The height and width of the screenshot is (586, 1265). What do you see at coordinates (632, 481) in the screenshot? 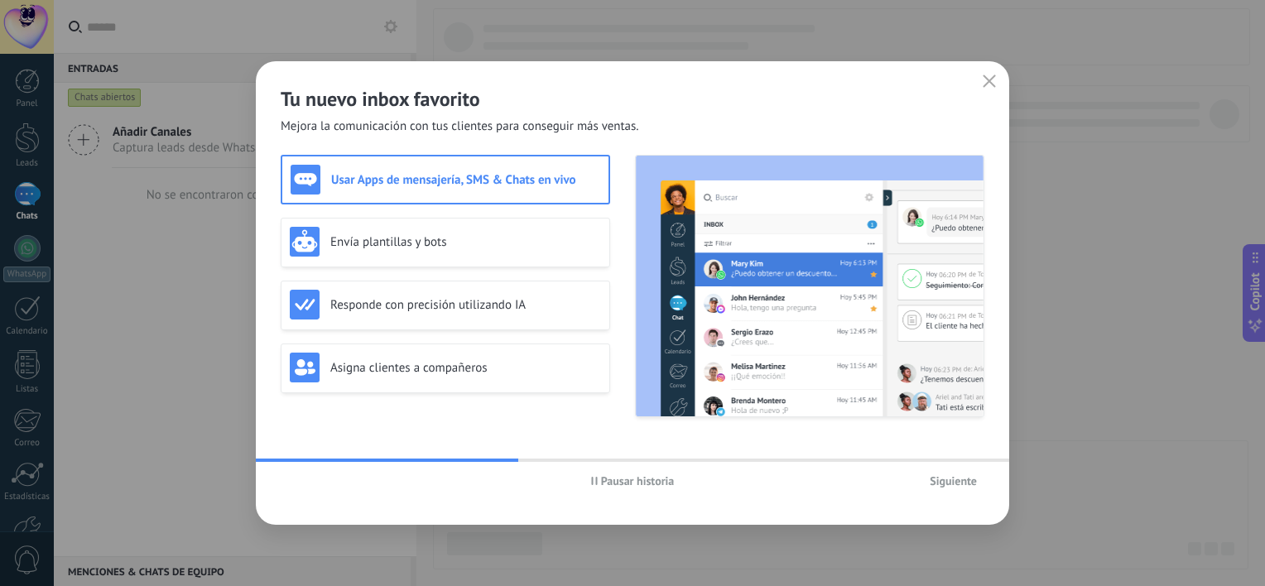
I see `button: Pausar historia` at bounding box center [632, 481].